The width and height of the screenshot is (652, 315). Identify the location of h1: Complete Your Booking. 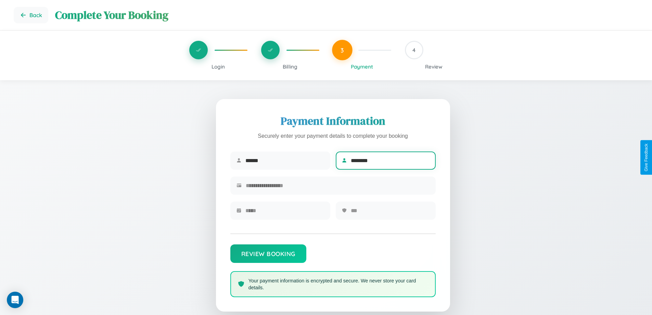
(347, 15).